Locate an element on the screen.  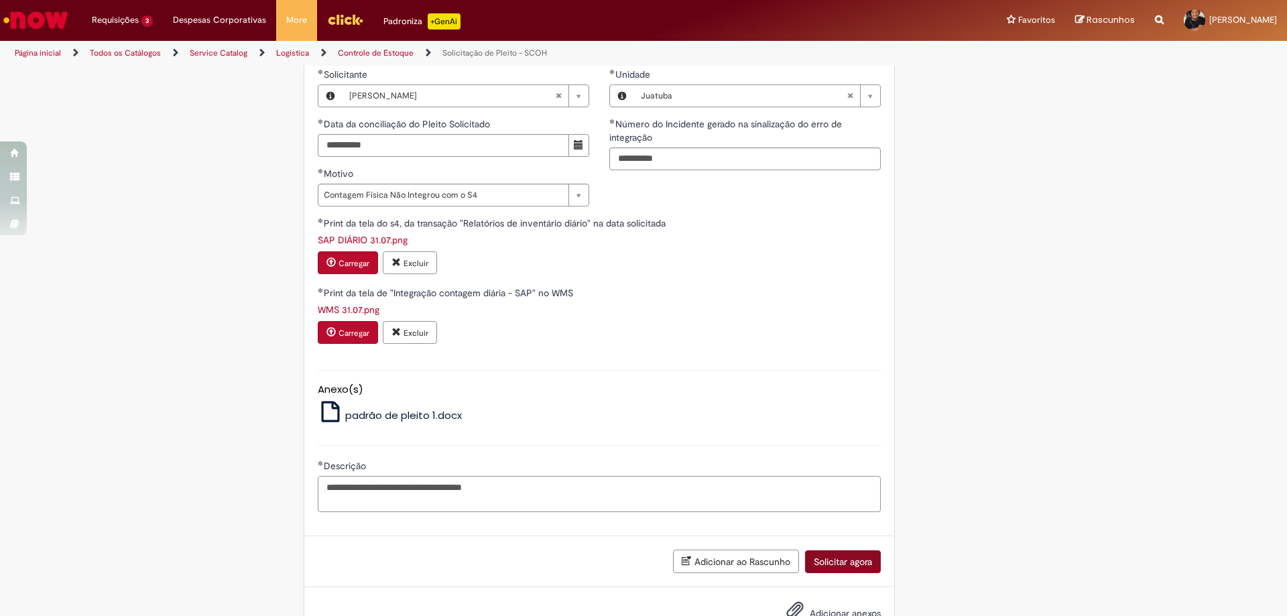
a: padrão de pleito 1.docx is located at coordinates (390, 415).